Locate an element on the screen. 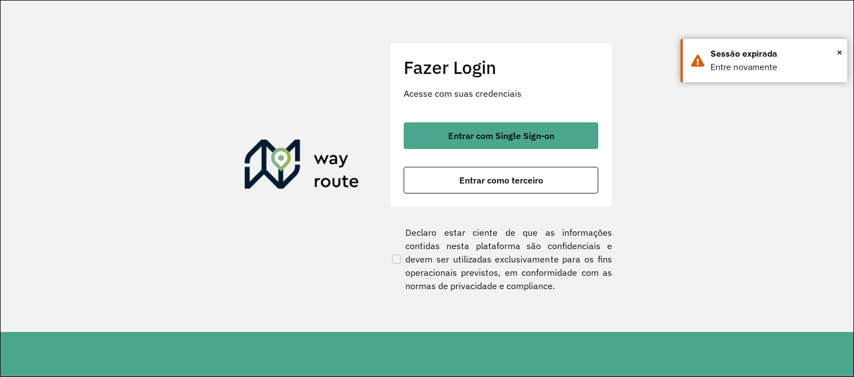 The image size is (854, 377). span: Entrar com Single Sign-on is located at coordinates (501, 136).